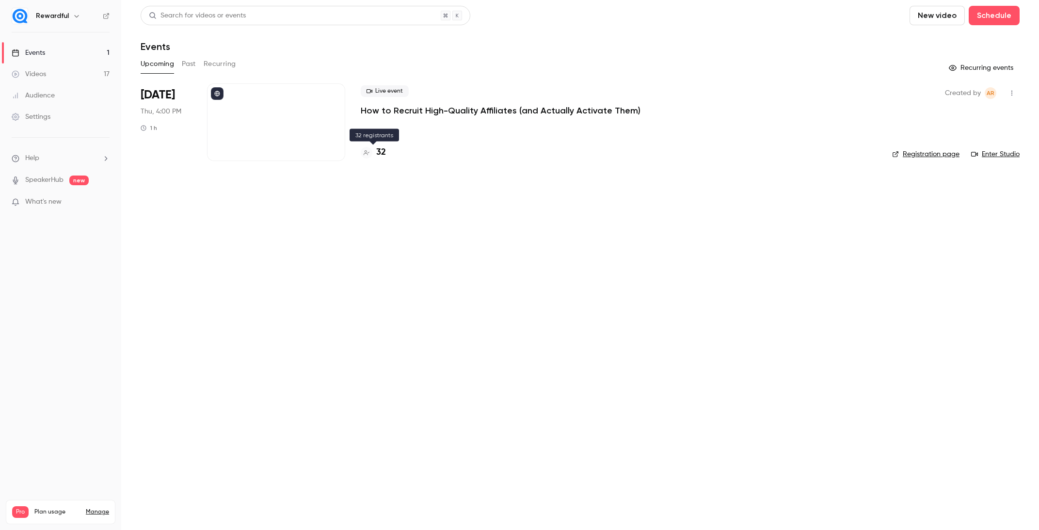 The width and height of the screenshot is (1039, 530). Describe the element at coordinates (381, 152) in the screenshot. I see `h4: 32` at that location.